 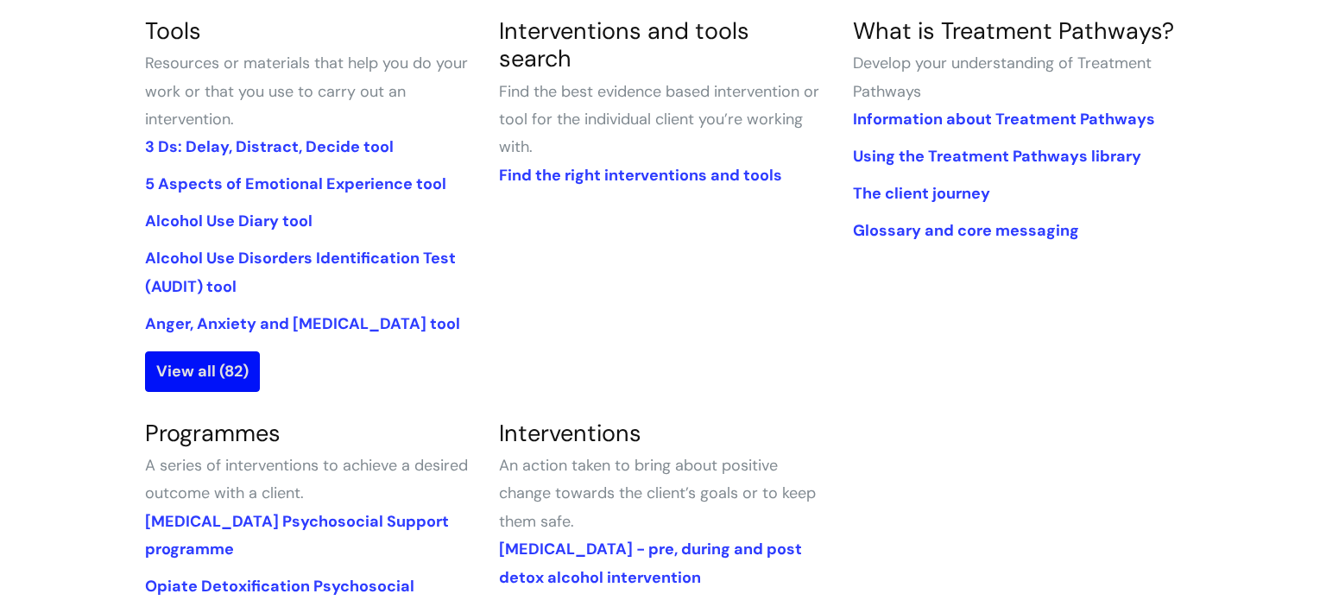 I want to click on span: Find the best evidence based intervention or tool for the individual client you’re working with., so click(x=659, y=119).